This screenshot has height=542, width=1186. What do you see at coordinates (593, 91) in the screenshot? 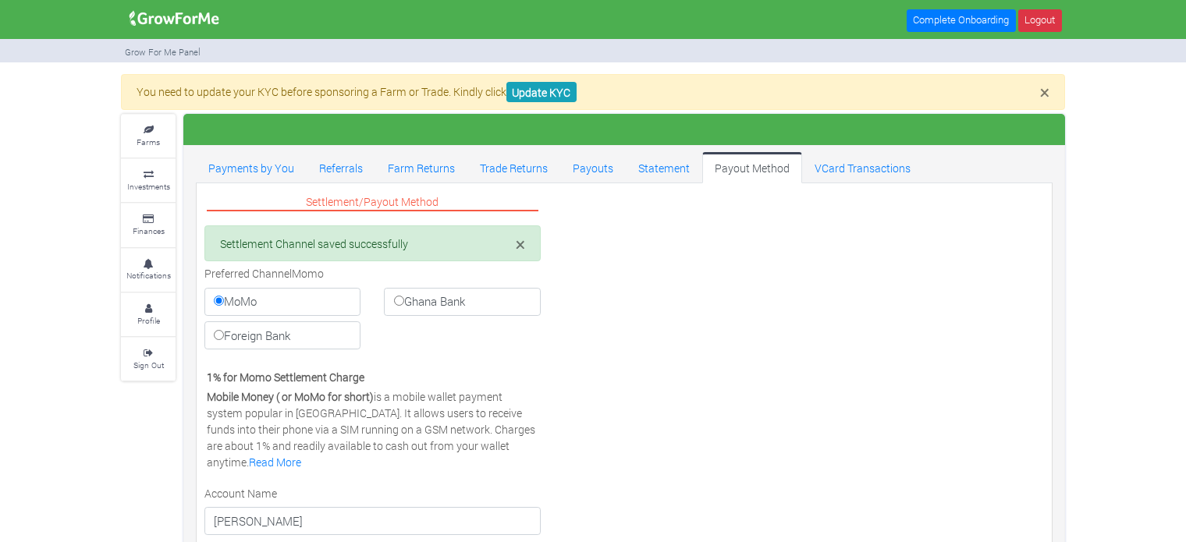
I see `p: You need to update your KYC before sponsoring a Farm or Trade. Kindly click` at bounding box center [593, 91].